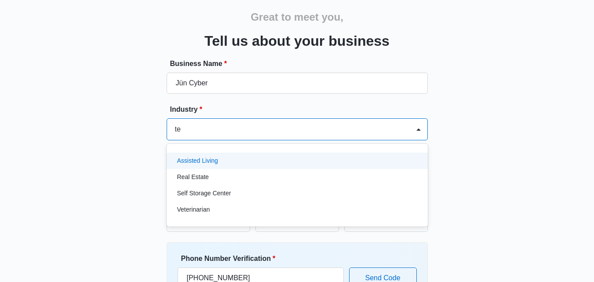 Image resolution: width=594 pixels, height=282 pixels. What do you see at coordinates (193, 209) in the screenshot?
I see `p: Veterinarian` at bounding box center [193, 209].